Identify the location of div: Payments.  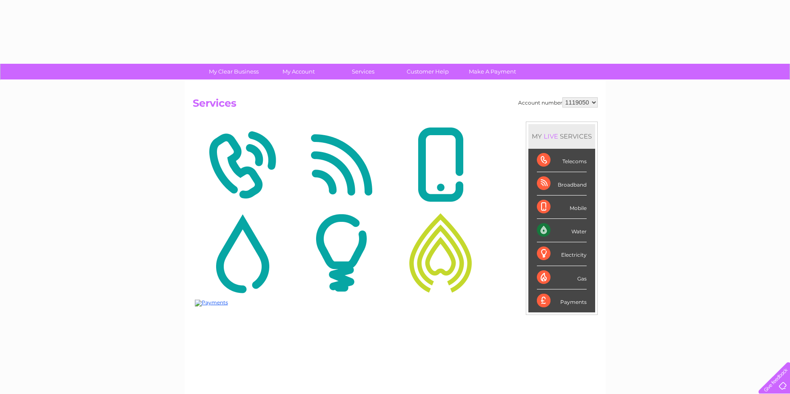
(561, 301).